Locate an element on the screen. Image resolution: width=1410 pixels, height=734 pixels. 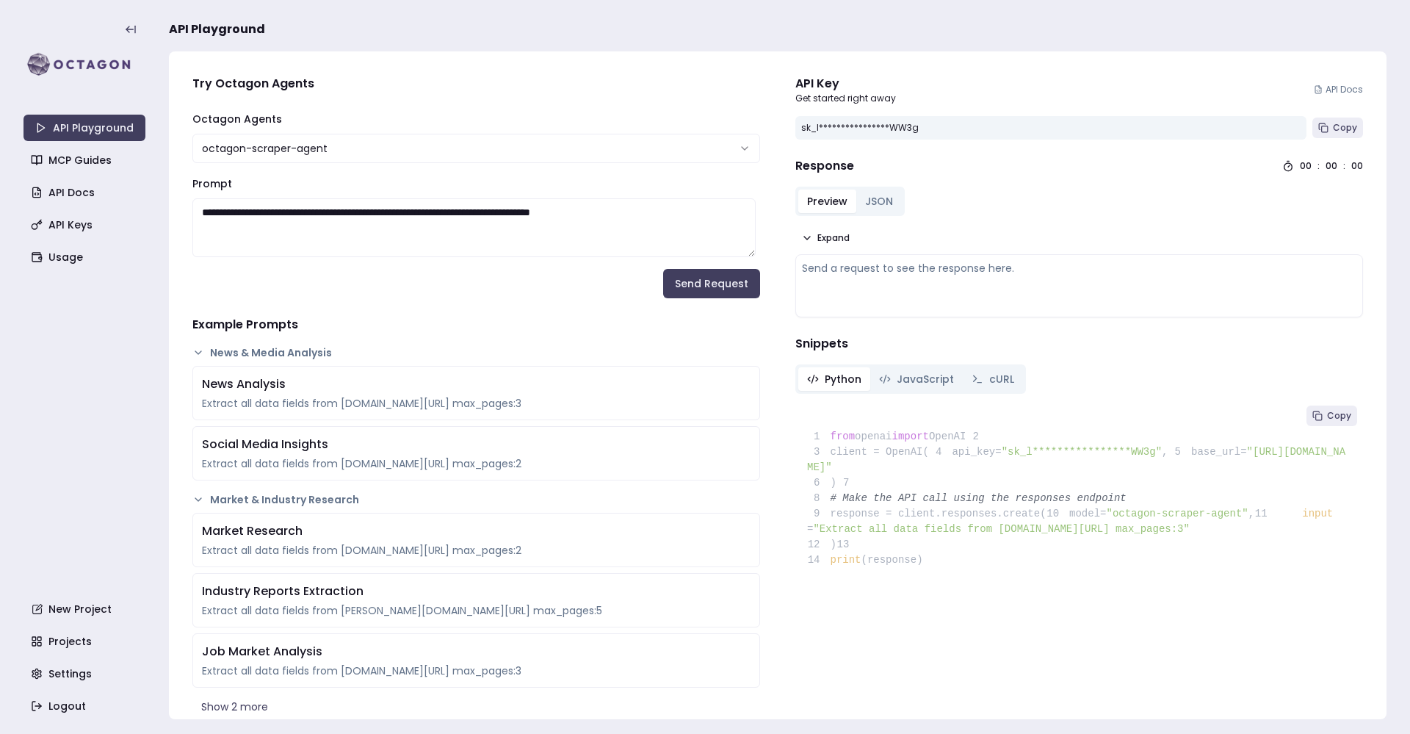
p: Get started right away is located at coordinates (845, 98).